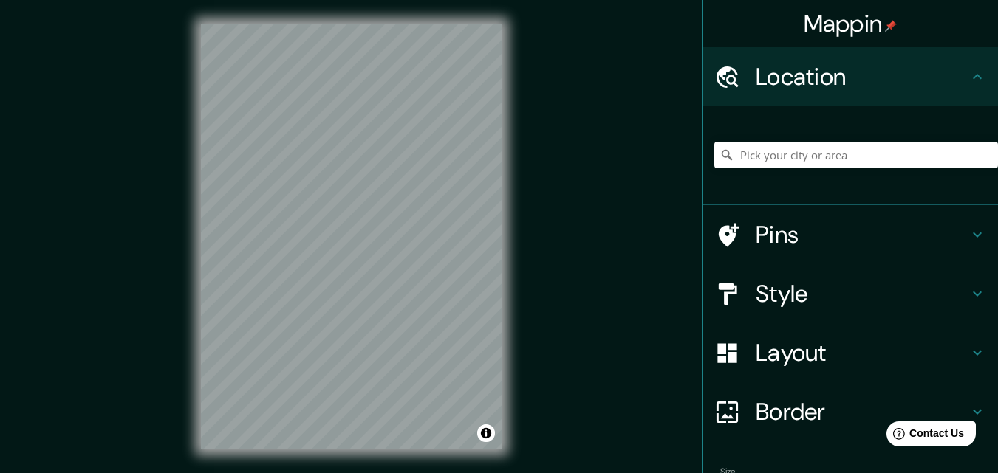  Describe the element at coordinates (850, 77) in the screenshot. I see `div: Location` at that location.